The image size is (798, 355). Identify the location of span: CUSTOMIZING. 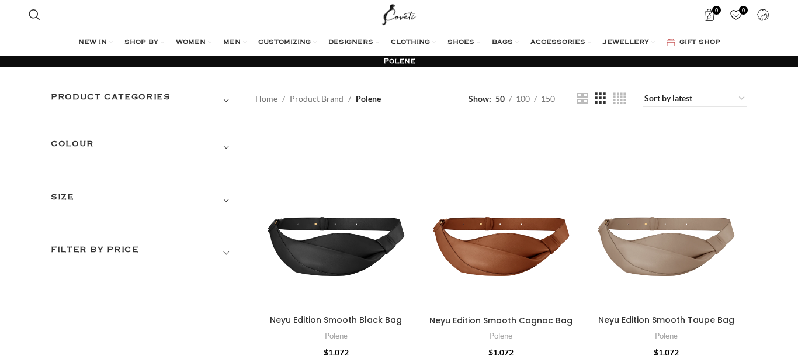
(285, 43).